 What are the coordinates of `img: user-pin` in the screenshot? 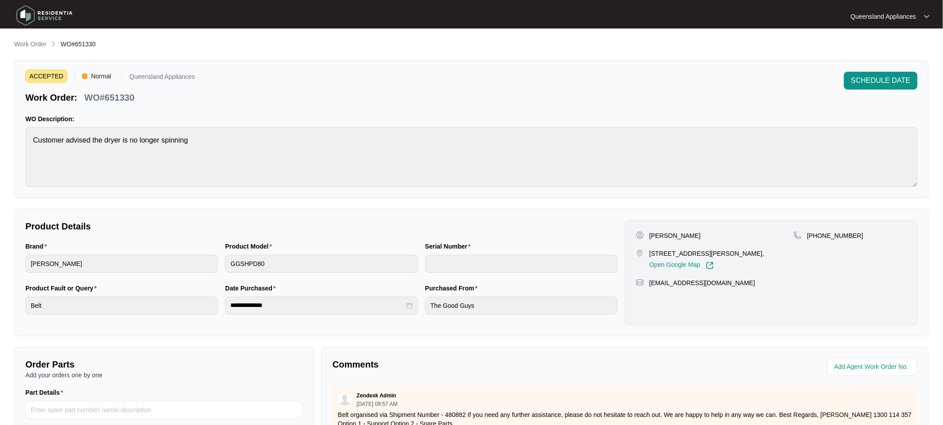 It's located at (640, 235).